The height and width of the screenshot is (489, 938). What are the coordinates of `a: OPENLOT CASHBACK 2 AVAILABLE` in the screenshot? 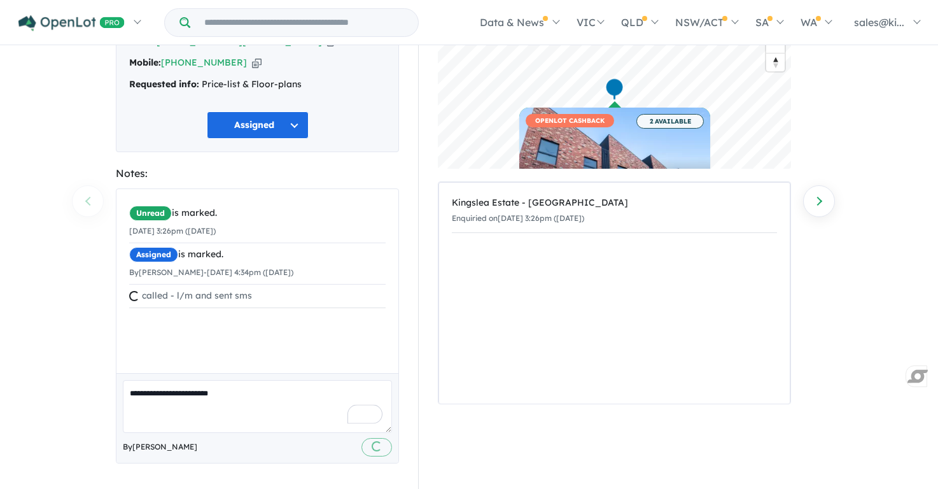 It's located at (615, 155).